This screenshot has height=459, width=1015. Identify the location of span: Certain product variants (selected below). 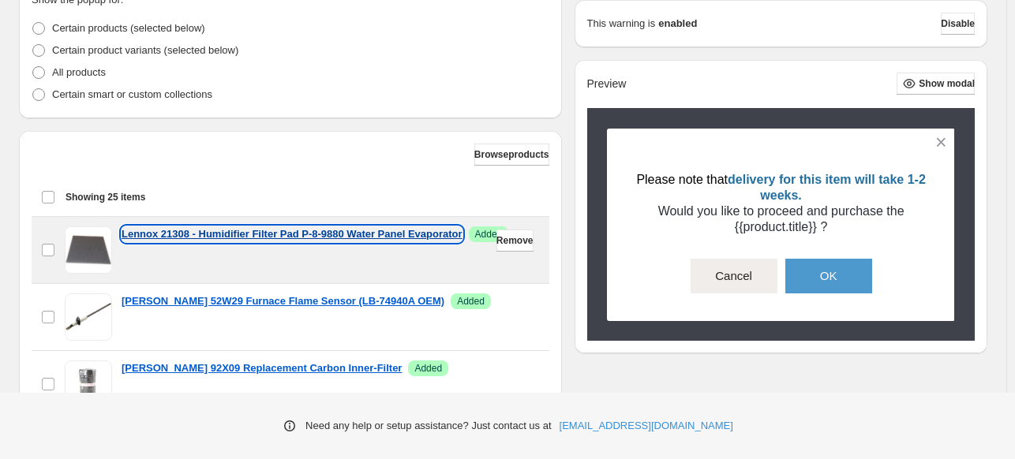
(145, 50).